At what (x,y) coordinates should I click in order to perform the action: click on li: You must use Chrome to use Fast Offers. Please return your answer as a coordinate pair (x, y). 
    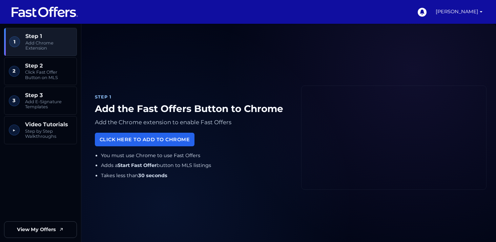
    Looking at the image, I should click on (196, 155).